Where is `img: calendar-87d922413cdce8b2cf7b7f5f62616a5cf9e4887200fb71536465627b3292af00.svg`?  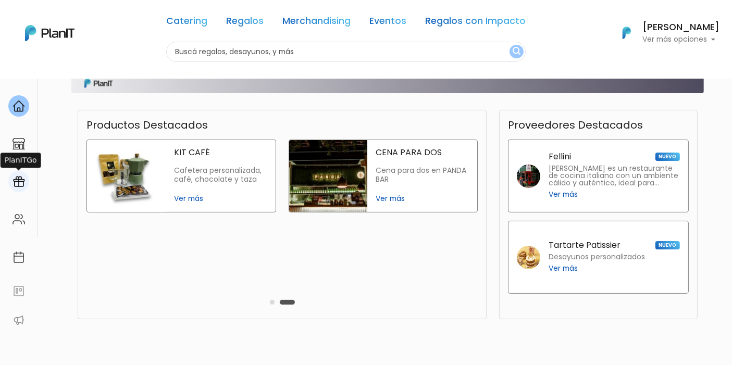
img: calendar-87d922413cdce8b2cf7b7f5f62616a5cf9e4887200fb71536465627b3292af00.svg is located at coordinates (19, 257).